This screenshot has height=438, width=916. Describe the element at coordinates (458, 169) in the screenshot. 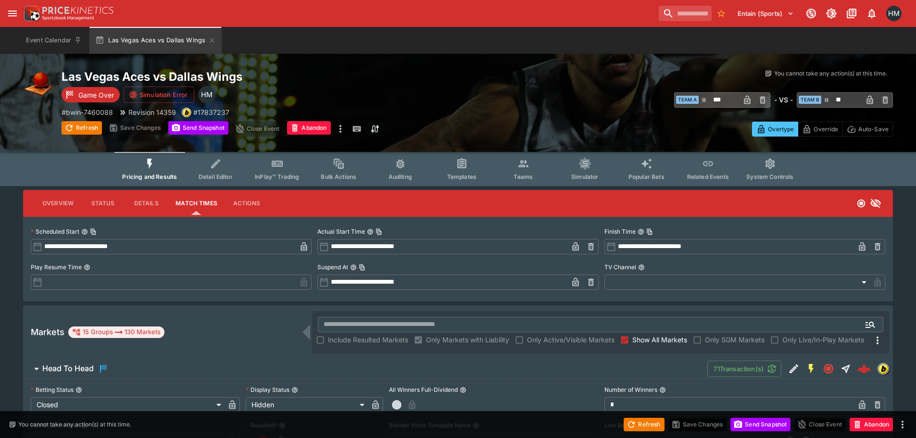

I see `div: Event type filters` at that location.